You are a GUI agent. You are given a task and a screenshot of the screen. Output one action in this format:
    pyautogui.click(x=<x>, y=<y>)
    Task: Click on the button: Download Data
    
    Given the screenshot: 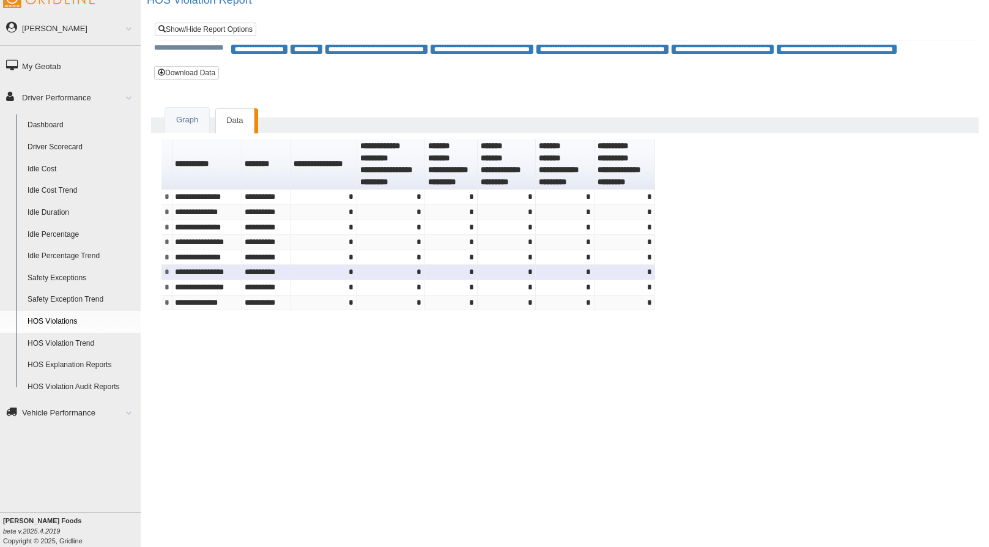 What is the action you would take?
    pyautogui.click(x=186, y=73)
    